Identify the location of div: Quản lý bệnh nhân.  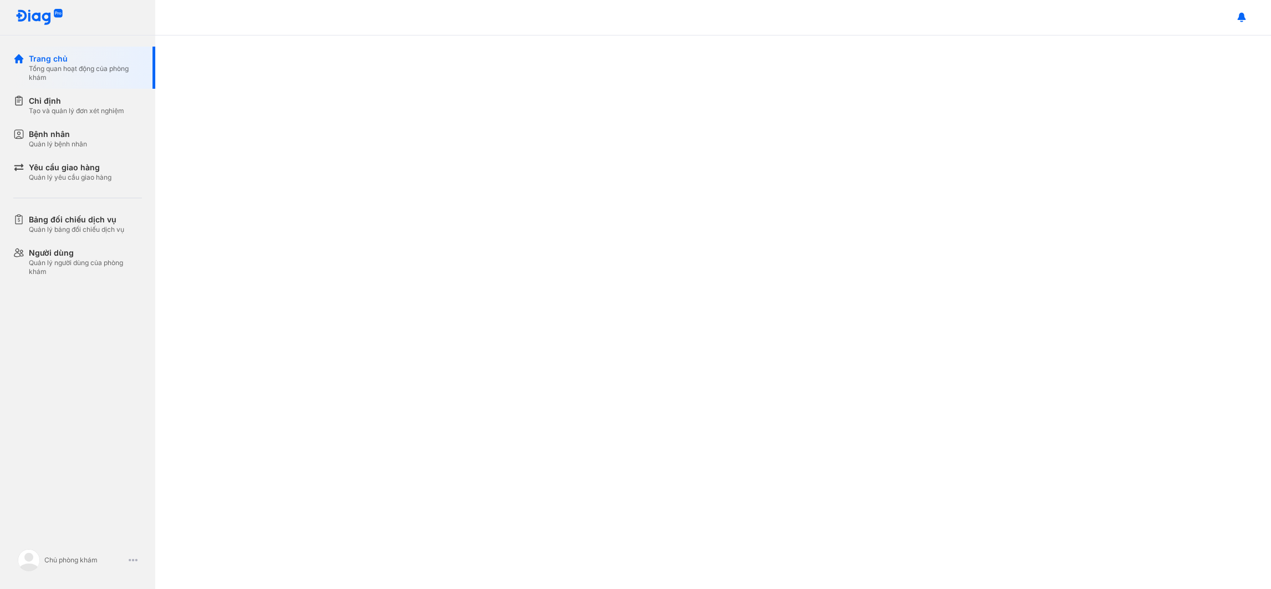
(58, 144).